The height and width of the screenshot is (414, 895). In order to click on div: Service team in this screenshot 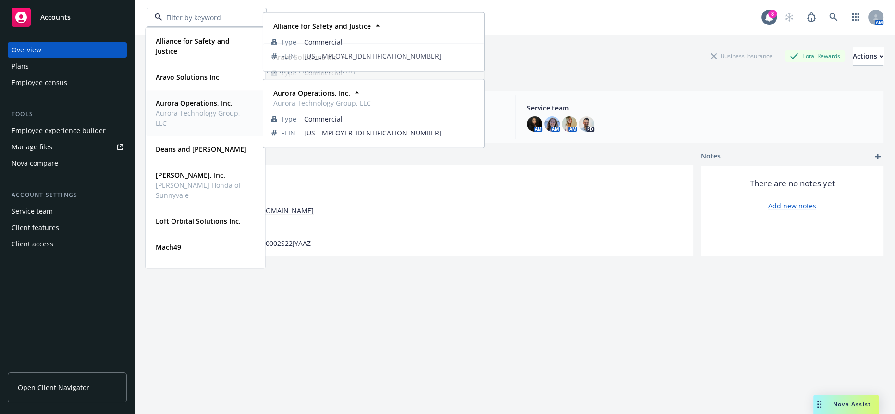, I will do `click(32, 211)`.